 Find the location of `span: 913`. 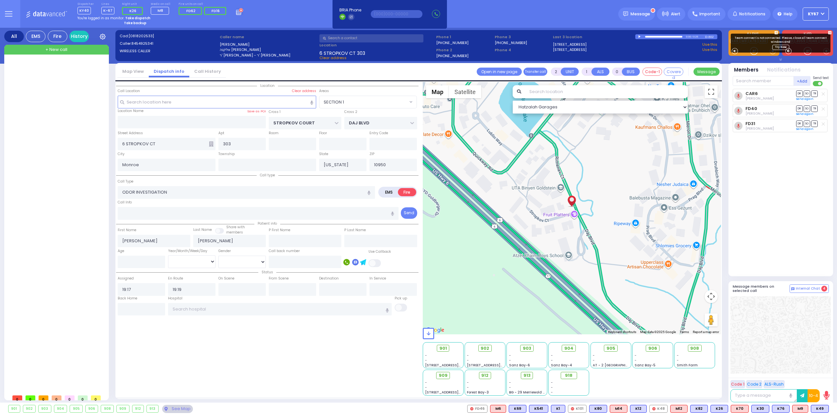

span: 913 is located at coordinates (527, 376).